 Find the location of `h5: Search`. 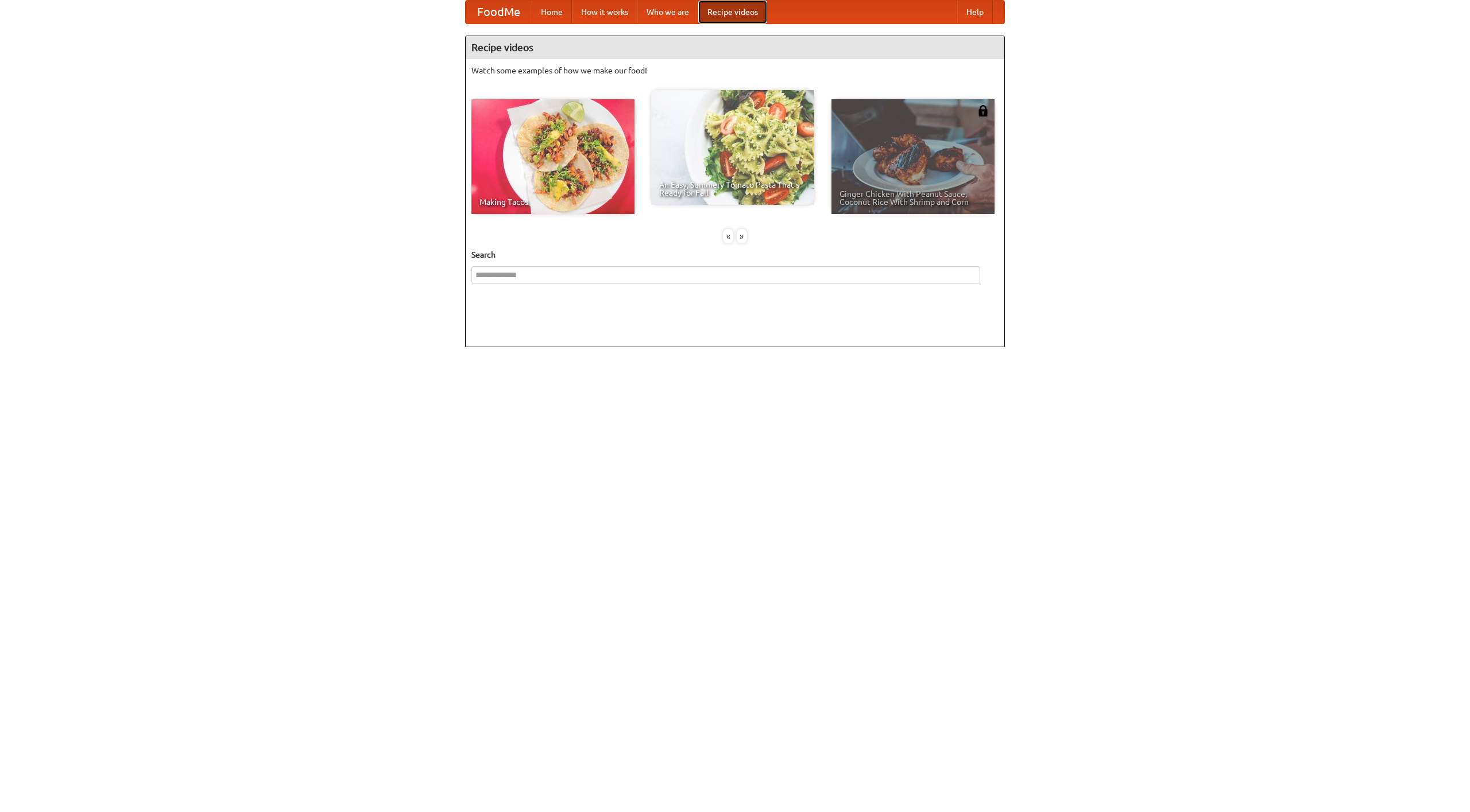

h5: Search is located at coordinates (735, 255).